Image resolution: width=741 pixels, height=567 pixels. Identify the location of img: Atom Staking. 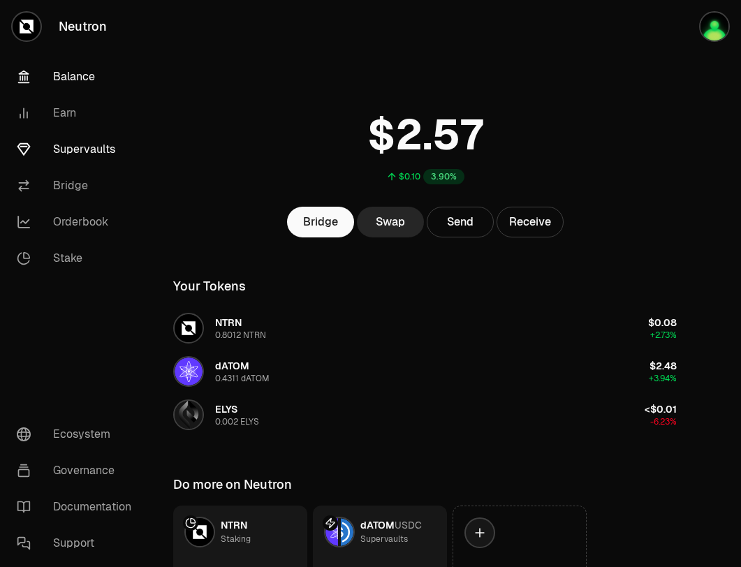
(714, 27).